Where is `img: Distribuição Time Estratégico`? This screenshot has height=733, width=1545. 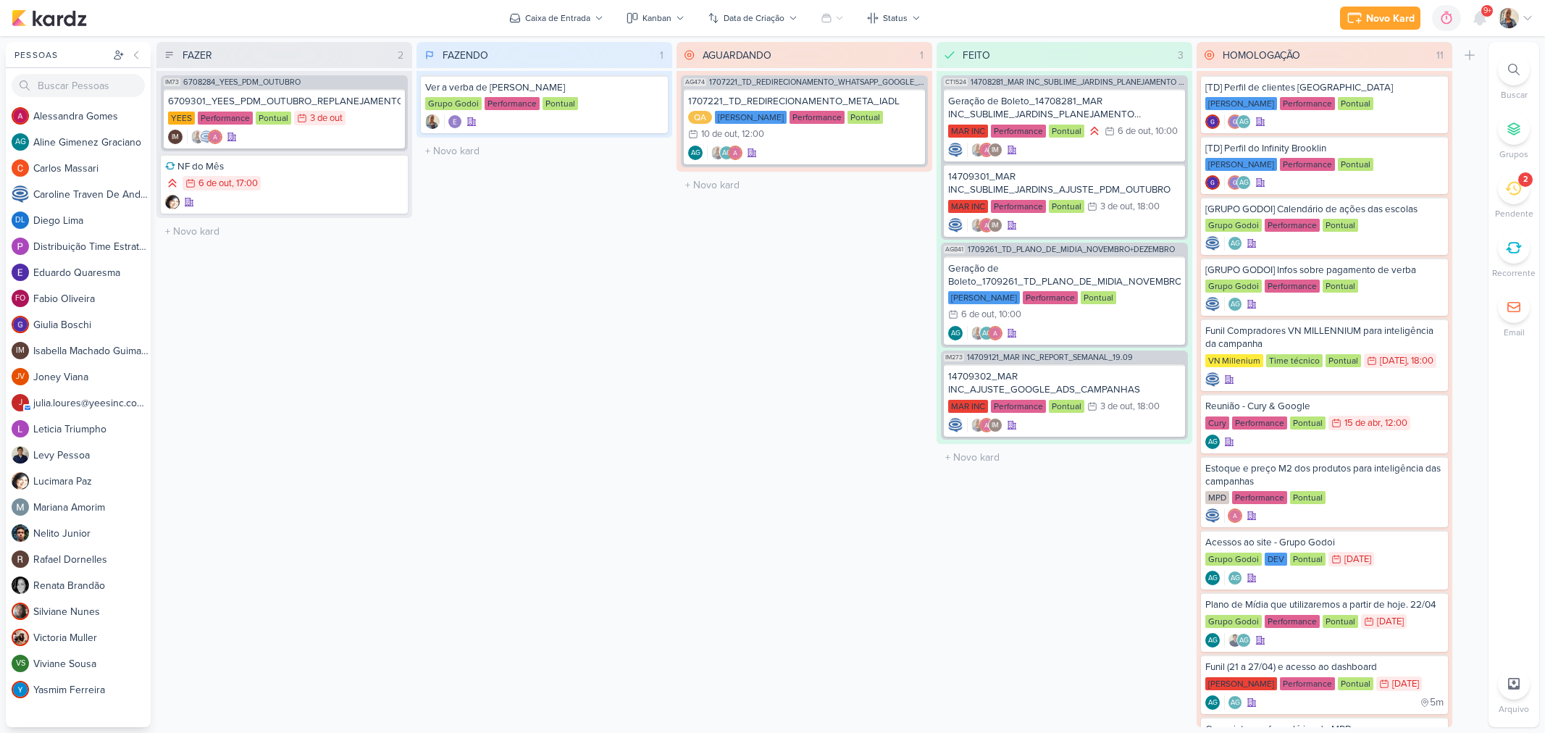 img: Distribuição Time Estratégico is located at coordinates (20, 246).